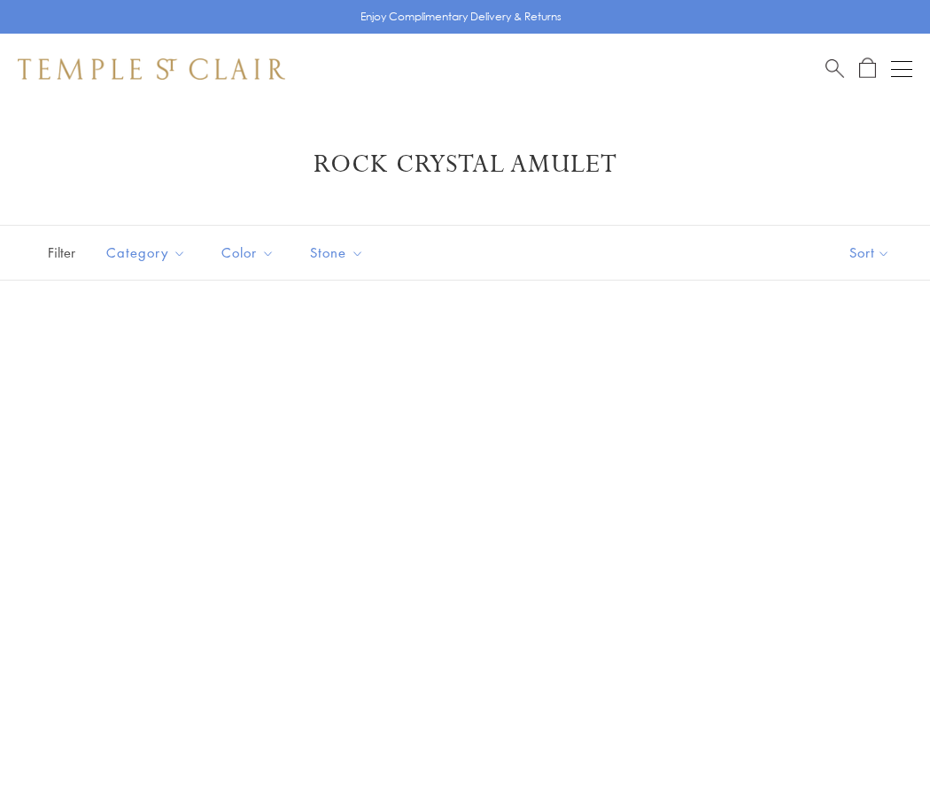 The image size is (930, 786). What do you see at coordinates (151, 69) in the screenshot?
I see `img: Temple St. Clair` at bounding box center [151, 69].